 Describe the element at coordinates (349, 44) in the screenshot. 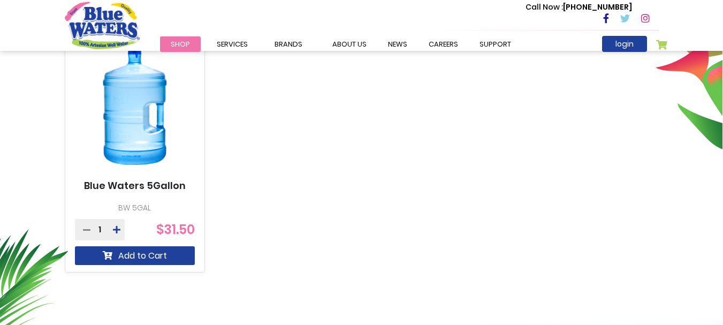

I see `a: about us` at that location.